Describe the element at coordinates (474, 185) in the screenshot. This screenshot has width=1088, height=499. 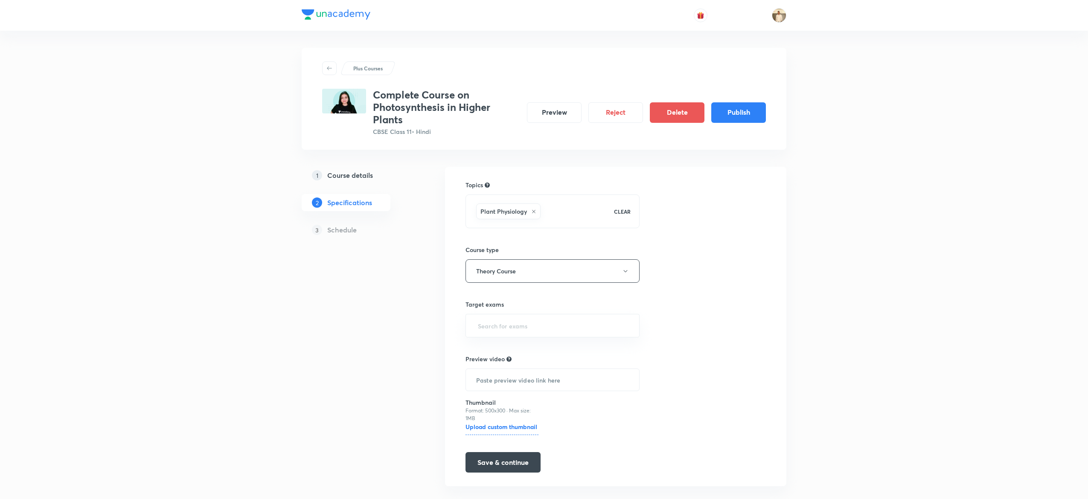
I see `h6: Topics` at that location.